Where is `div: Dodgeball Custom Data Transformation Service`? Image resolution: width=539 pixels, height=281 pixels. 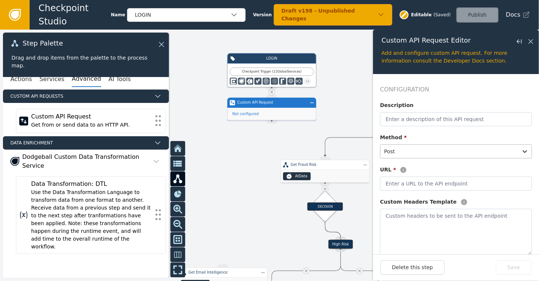
div: Dodgeball Custom Data Transformation Service is located at coordinates (87, 162).